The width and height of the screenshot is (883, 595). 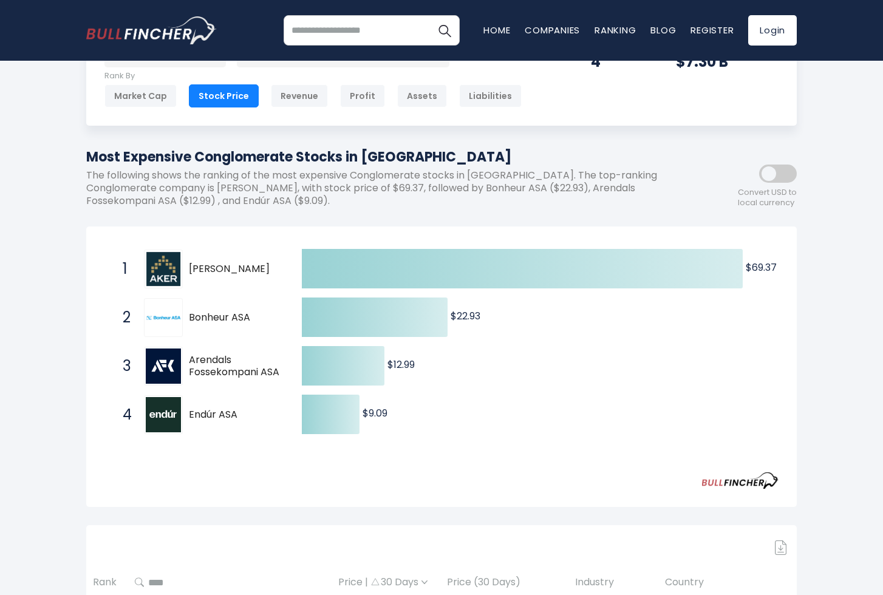 What do you see at coordinates (490, 96) in the screenshot?
I see `div: Liabilities` at bounding box center [490, 96].